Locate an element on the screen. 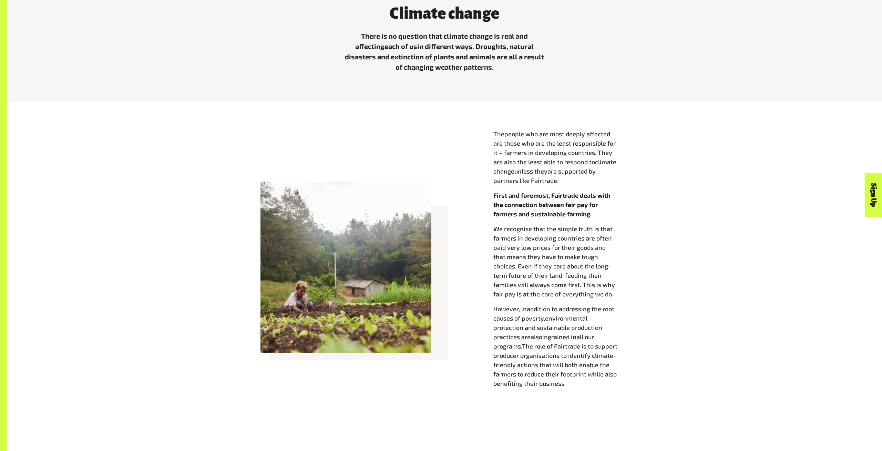 Image resolution: width=882 pixels, height=451 pixels. span: y is located at coordinates (546, 171).